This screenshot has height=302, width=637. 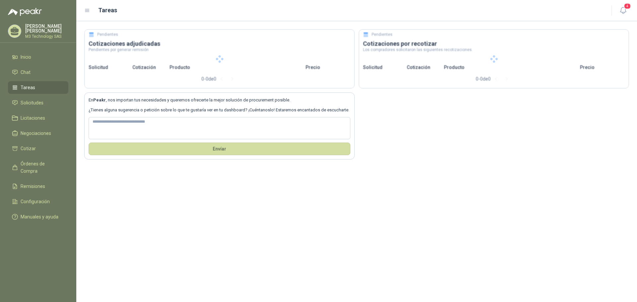 I want to click on a: Licitaciones, so click(x=38, y=118).